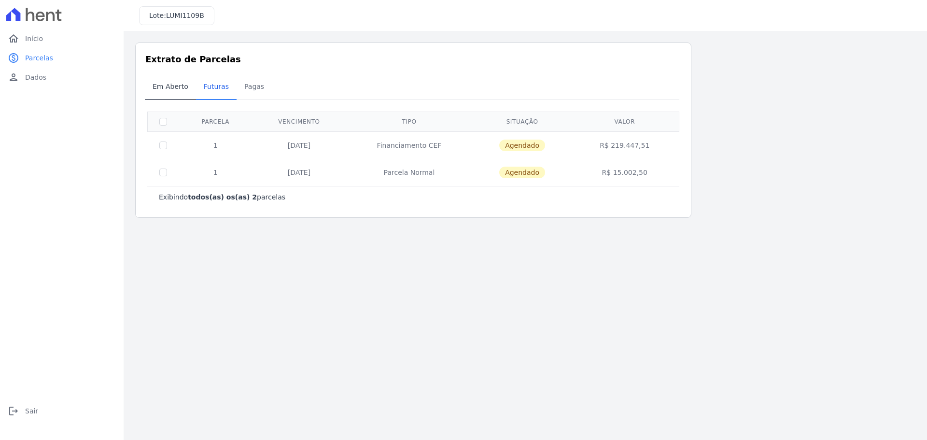 The width and height of the screenshot is (927, 440). What do you see at coordinates (216, 87) in the screenshot?
I see `a: Futuras` at bounding box center [216, 87].